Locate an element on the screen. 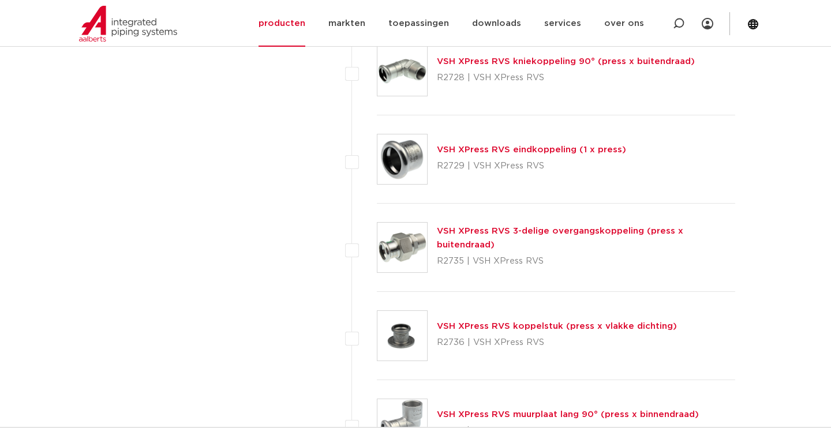  img: Thumbnail for VSH XPress RVS koppelstuk (press x vlakke dichting) is located at coordinates (402, 336).